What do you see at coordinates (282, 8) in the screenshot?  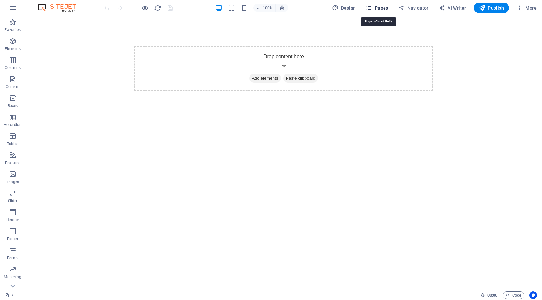 I see `i: On resize automatically adjust zoom level to fit chosen device.` at bounding box center [282, 8].